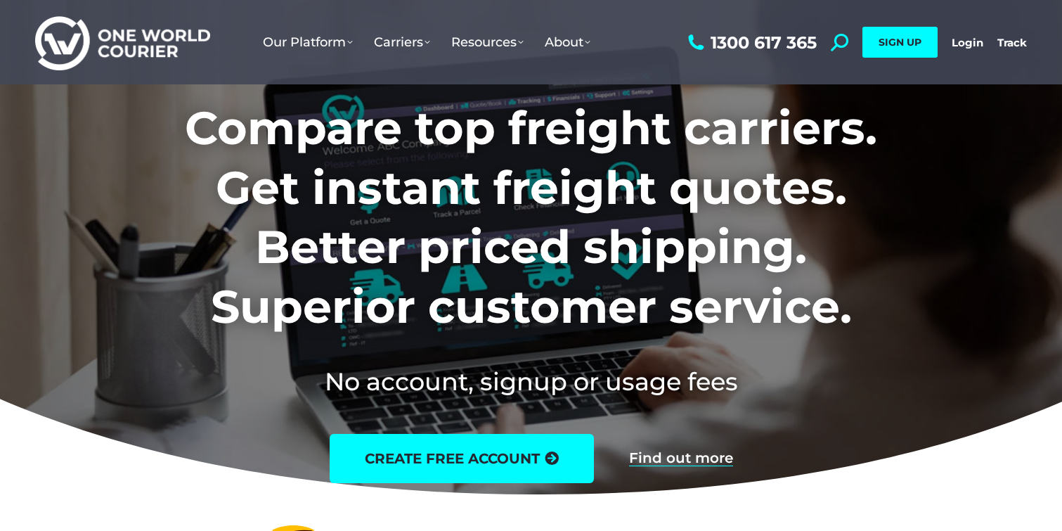 The height and width of the screenshot is (531, 1062). Describe the element at coordinates (967, 42) in the screenshot. I see `a: Login` at that location.